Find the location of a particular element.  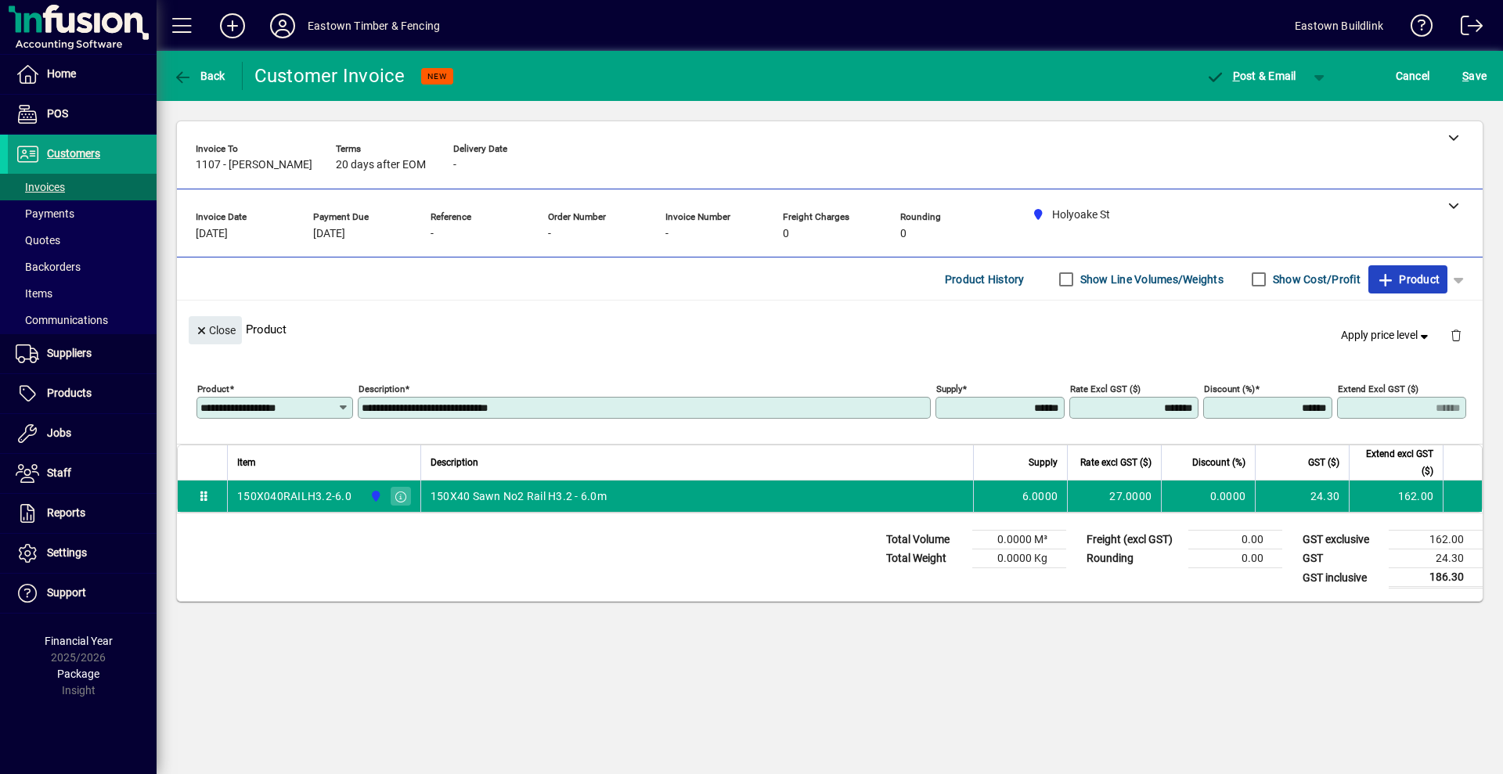

button: Profile is located at coordinates (283, 26).